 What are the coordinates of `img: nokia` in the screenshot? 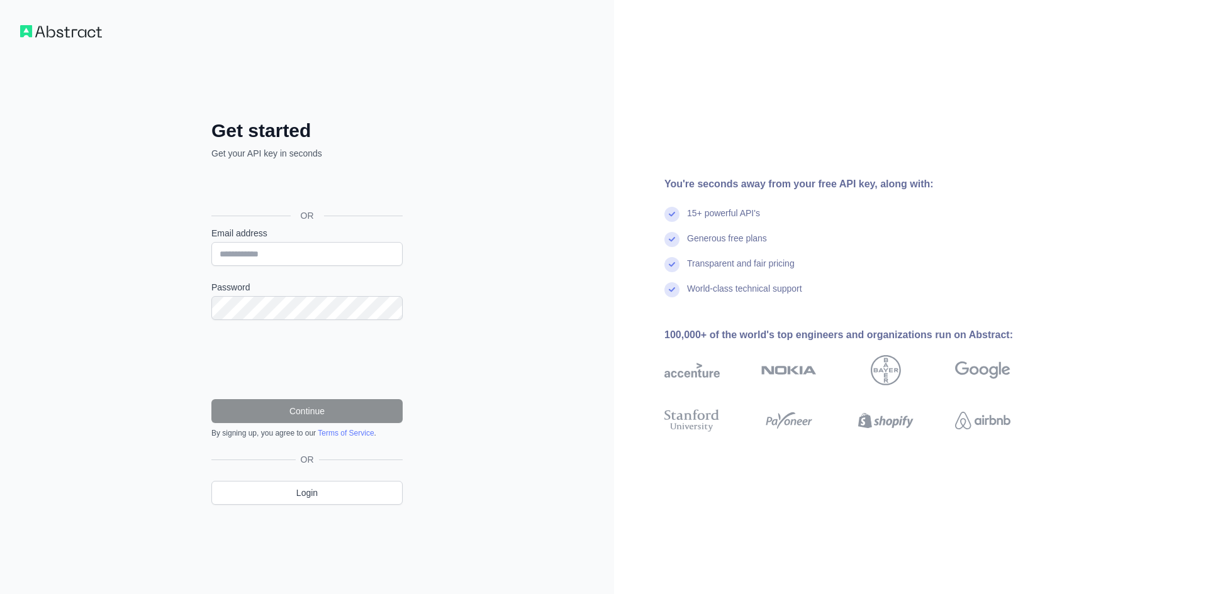 It's located at (789, 371).